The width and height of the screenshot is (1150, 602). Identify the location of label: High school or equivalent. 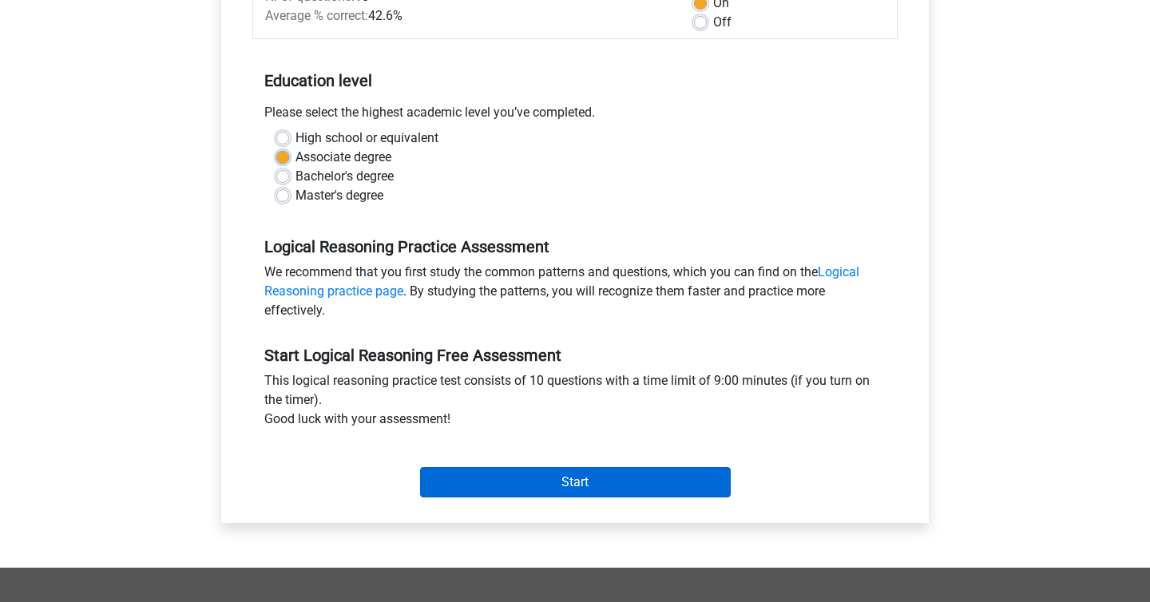
(366, 138).